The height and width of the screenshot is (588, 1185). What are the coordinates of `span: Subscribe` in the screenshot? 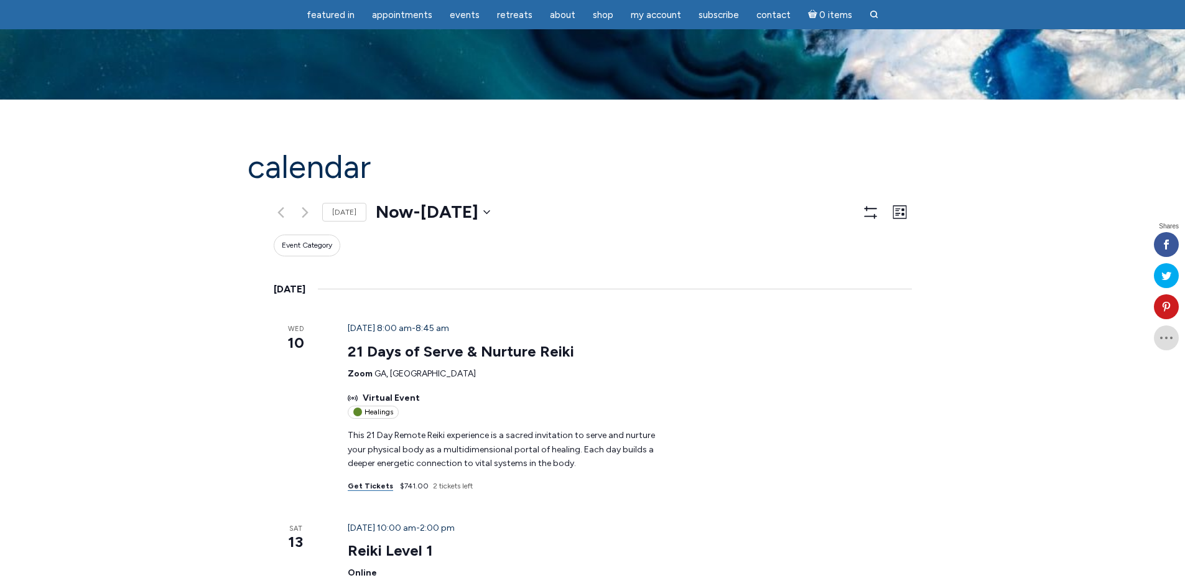 It's located at (719, 15).